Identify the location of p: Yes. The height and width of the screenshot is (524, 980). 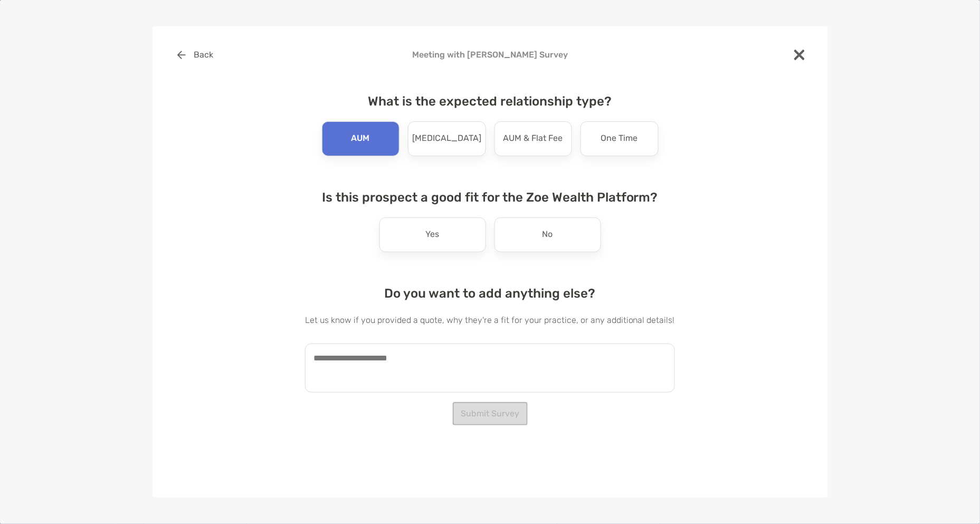
(433, 235).